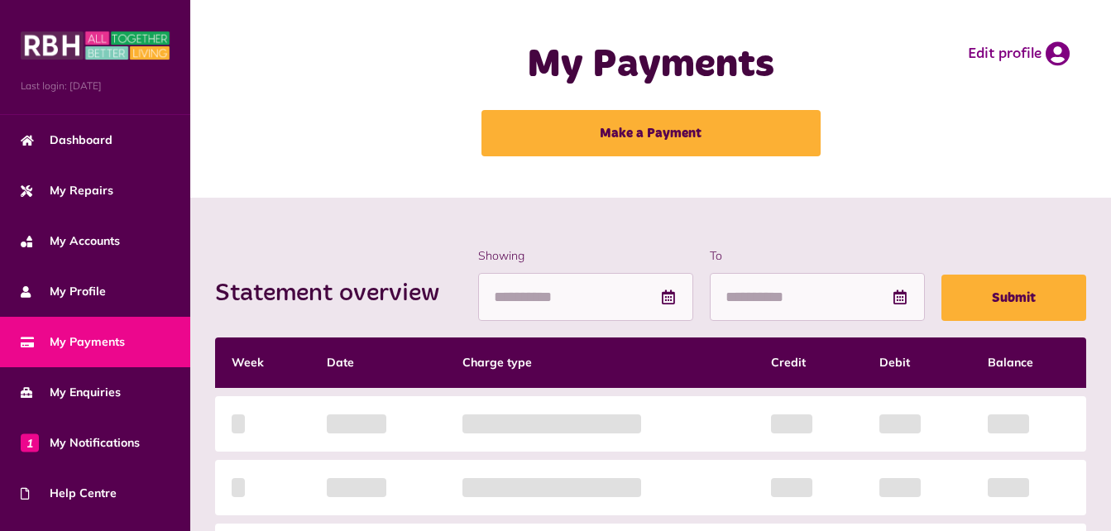 This screenshot has width=1111, height=531. What do you see at coordinates (66, 140) in the screenshot?
I see `span: Dashboard` at bounding box center [66, 140].